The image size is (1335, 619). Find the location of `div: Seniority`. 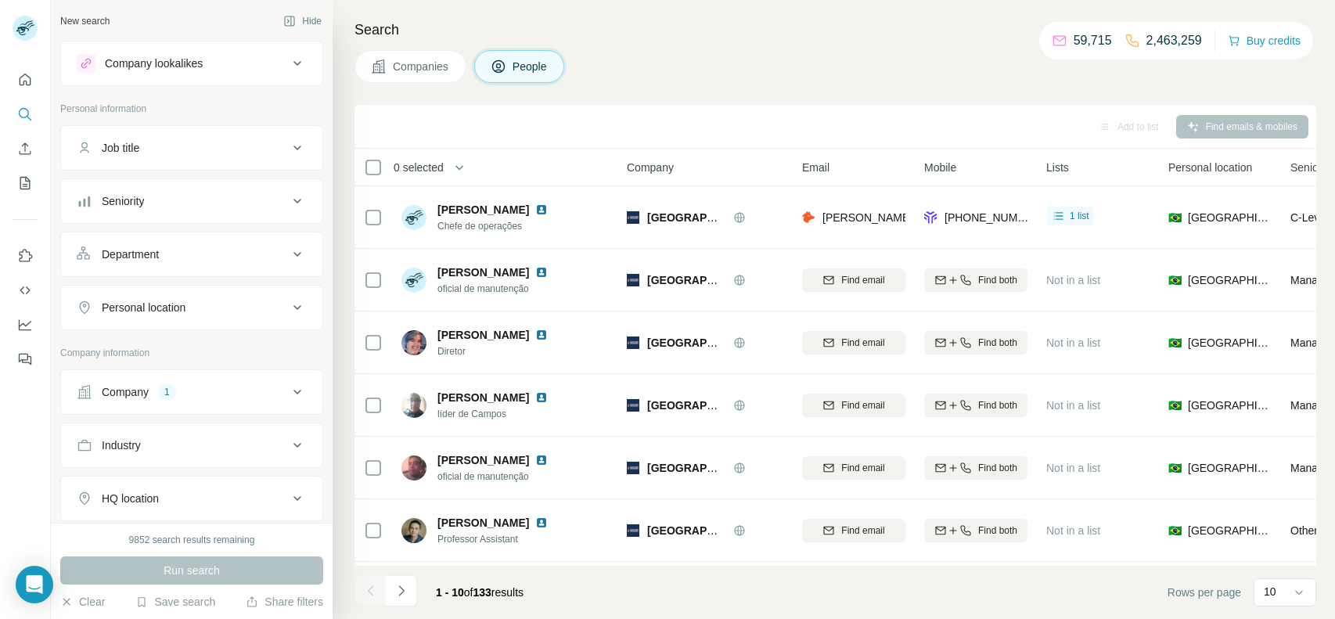

div: Seniority is located at coordinates (123, 201).